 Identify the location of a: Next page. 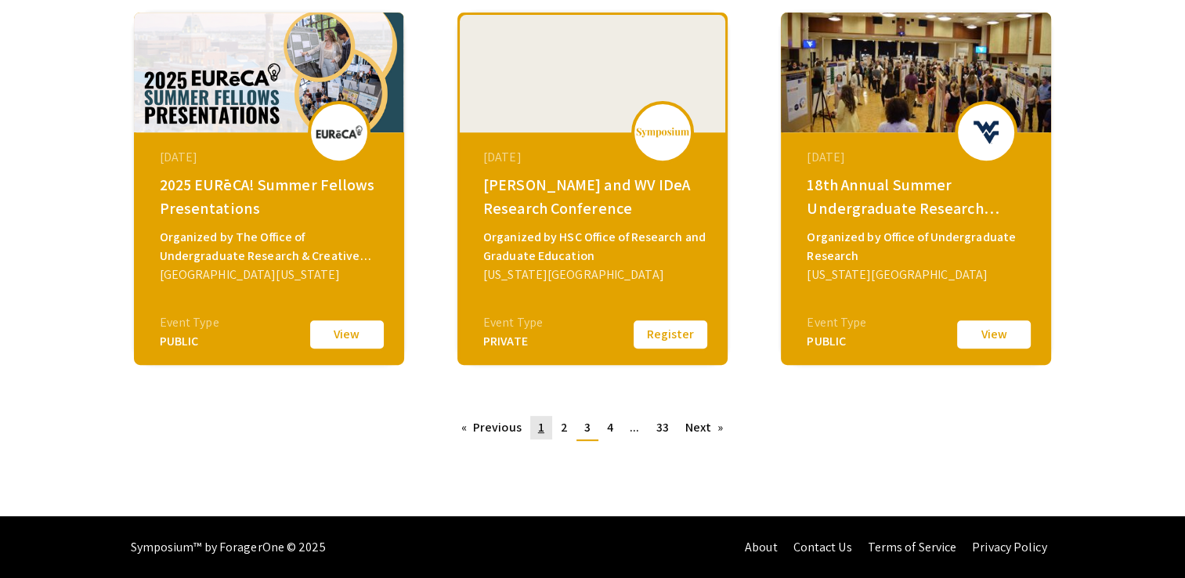
(704, 428).